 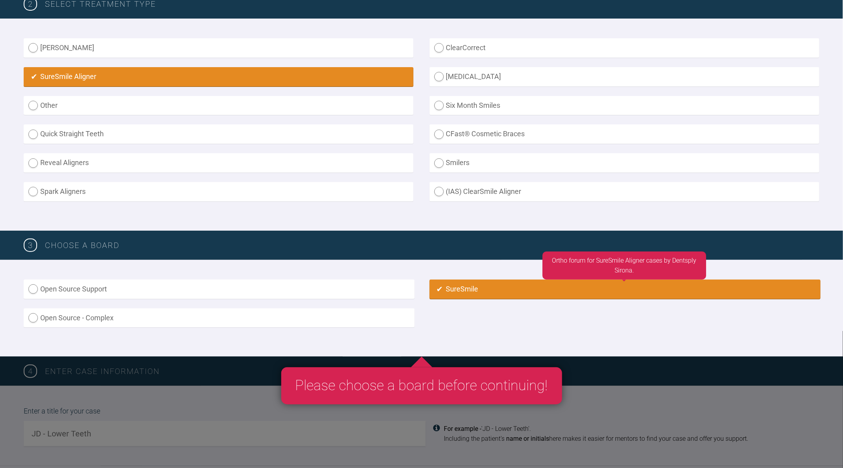 What do you see at coordinates (219, 318) in the screenshot?
I see `label: Open Source - Complex` at bounding box center [219, 318].